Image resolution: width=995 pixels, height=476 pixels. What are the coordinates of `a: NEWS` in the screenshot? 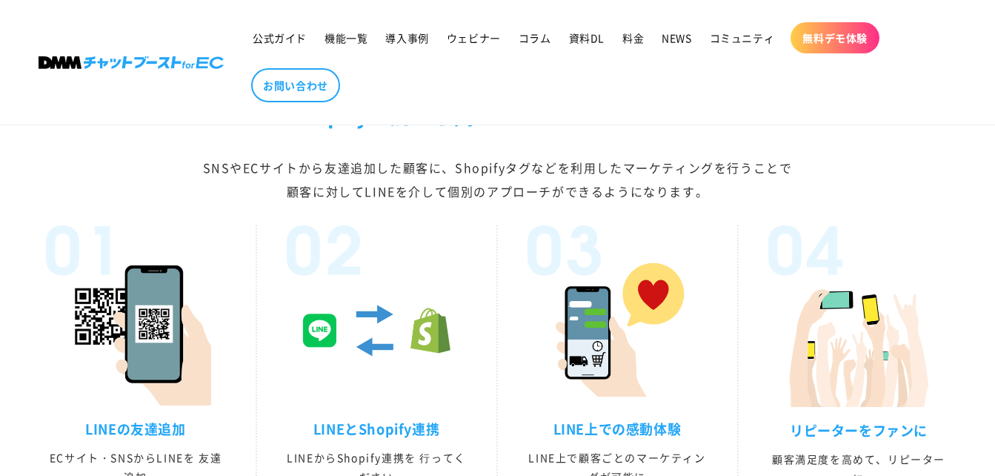 It's located at (676, 38).